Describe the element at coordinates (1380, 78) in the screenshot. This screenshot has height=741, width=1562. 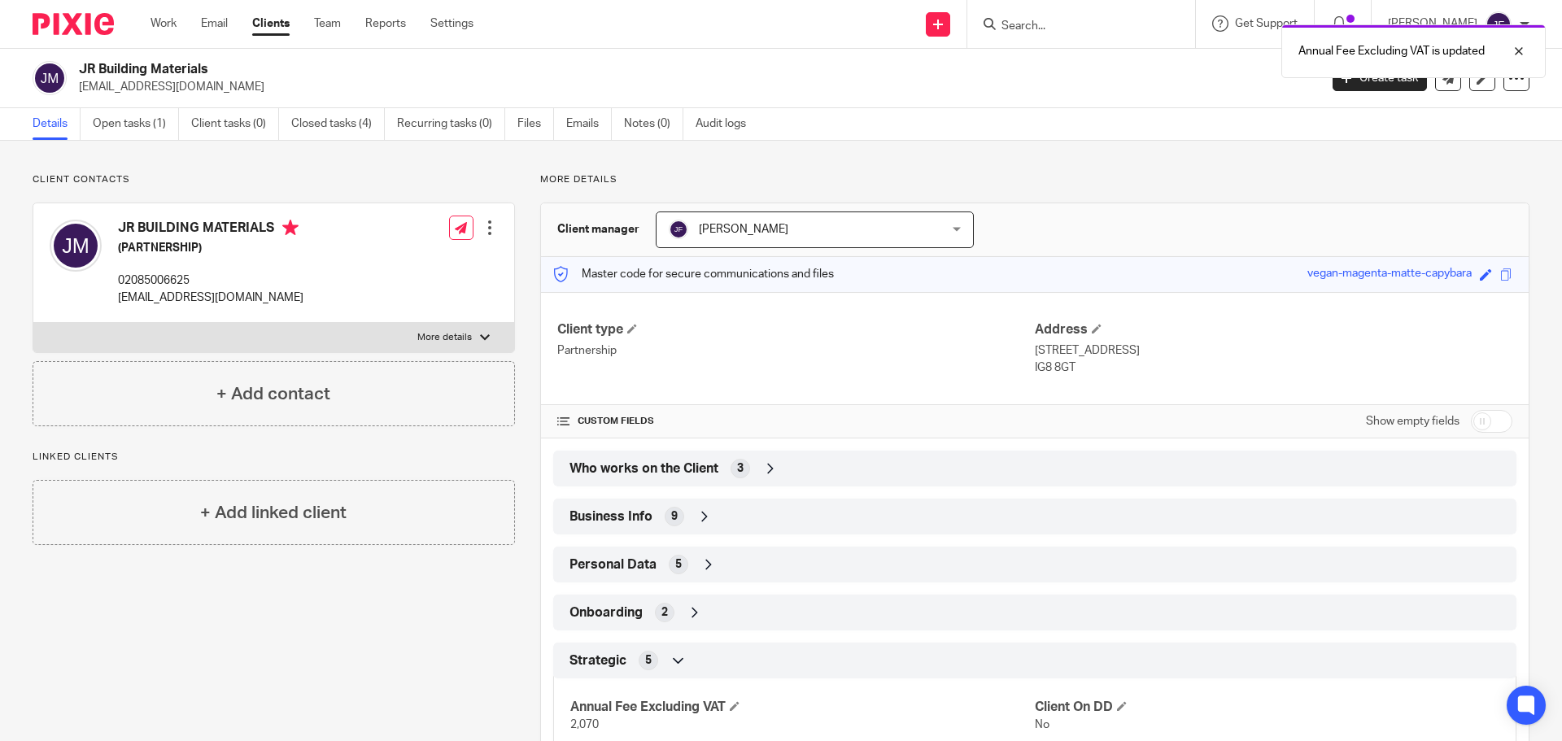
I see `a: Create task` at that location.